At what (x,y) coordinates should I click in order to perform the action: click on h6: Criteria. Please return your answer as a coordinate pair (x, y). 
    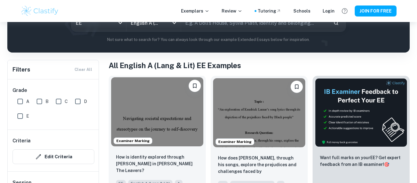
    Looking at the image, I should click on (21, 141).